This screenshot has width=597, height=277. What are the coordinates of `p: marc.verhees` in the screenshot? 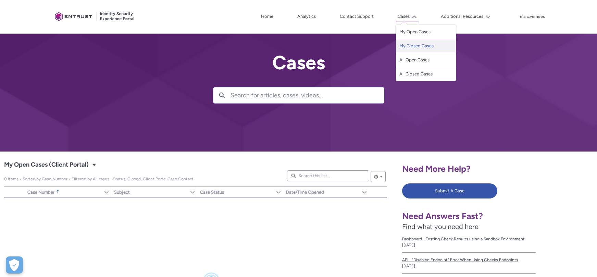 It's located at (532, 17).